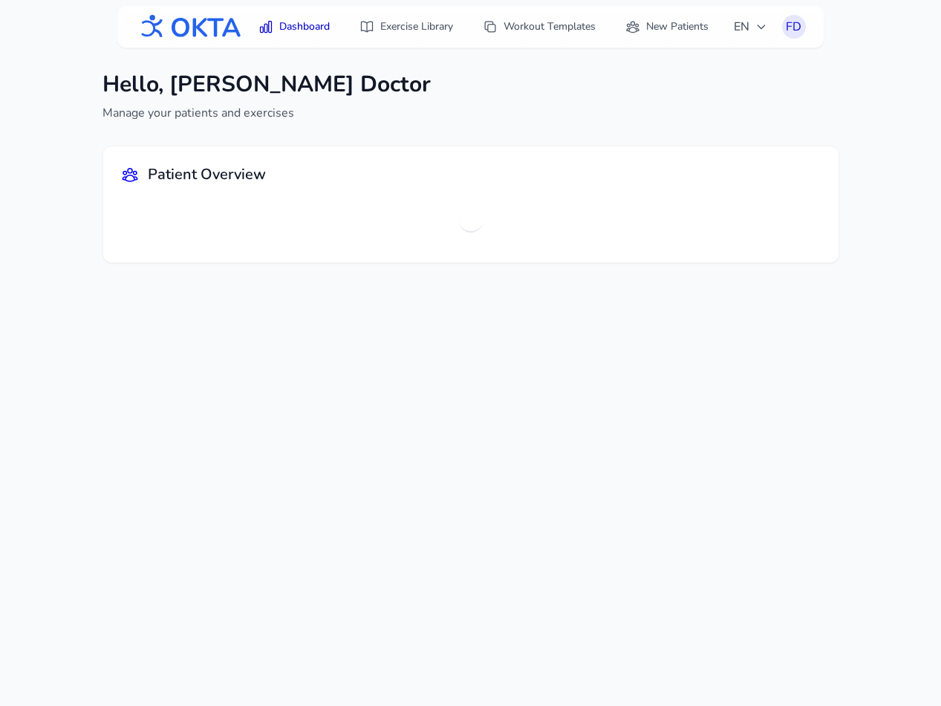 This screenshot has width=941, height=706. Describe the element at coordinates (189, 27) in the screenshot. I see `a: OKTA logo` at that location.